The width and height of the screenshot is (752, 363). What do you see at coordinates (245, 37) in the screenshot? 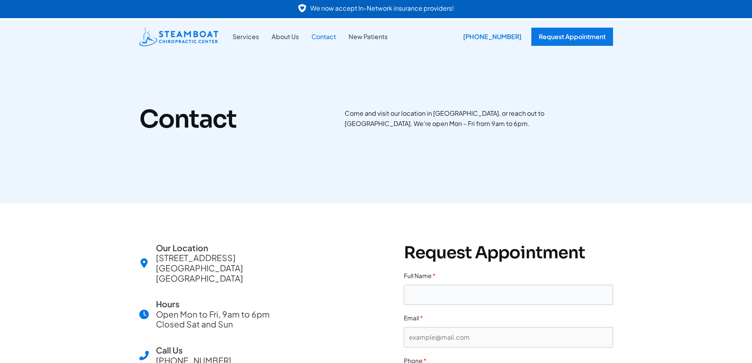
I see `a: Services` at bounding box center [245, 37].